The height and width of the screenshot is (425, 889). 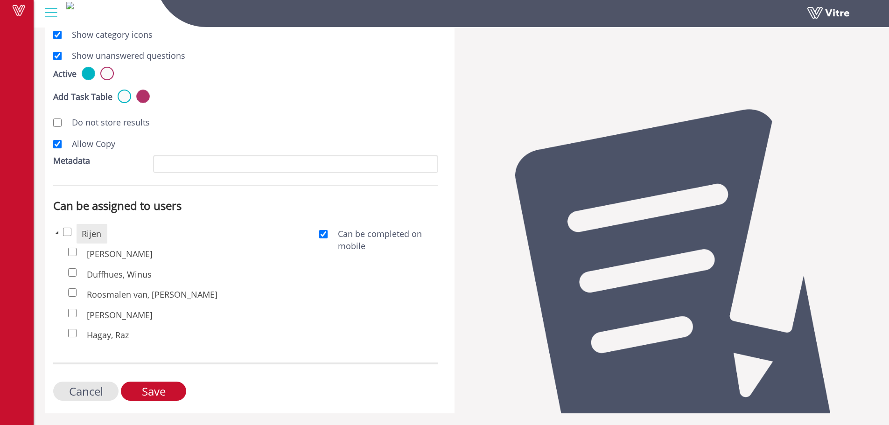 What do you see at coordinates (57, 56) in the screenshot?
I see `input: Show unanswered questions` at bounding box center [57, 56].